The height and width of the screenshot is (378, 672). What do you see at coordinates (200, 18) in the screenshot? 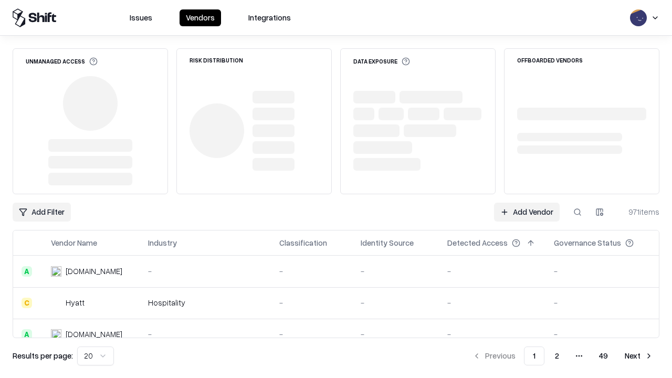
I see `button: Vendors` at bounding box center [200, 18].